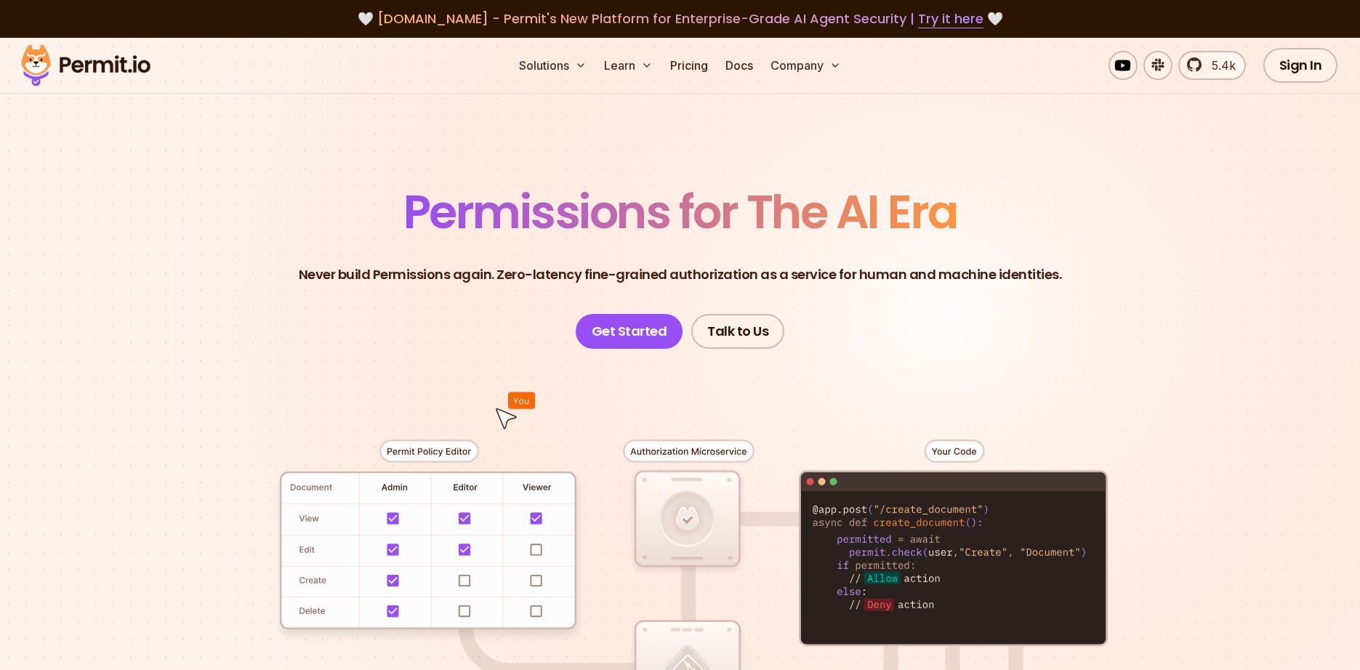 This screenshot has width=1360, height=670. What do you see at coordinates (1301, 65) in the screenshot?
I see `a: Sign In` at bounding box center [1301, 65].